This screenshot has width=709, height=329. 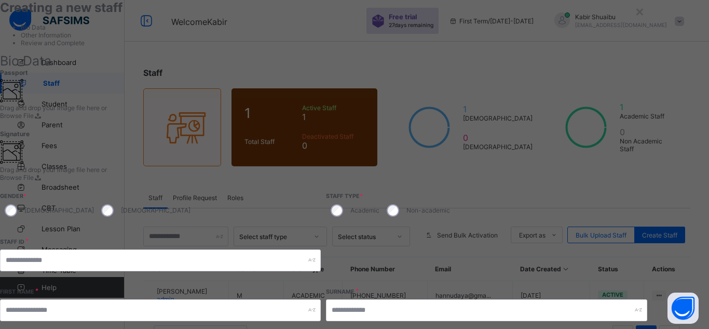 I want to click on span: Review and Complete, so click(x=52, y=43).